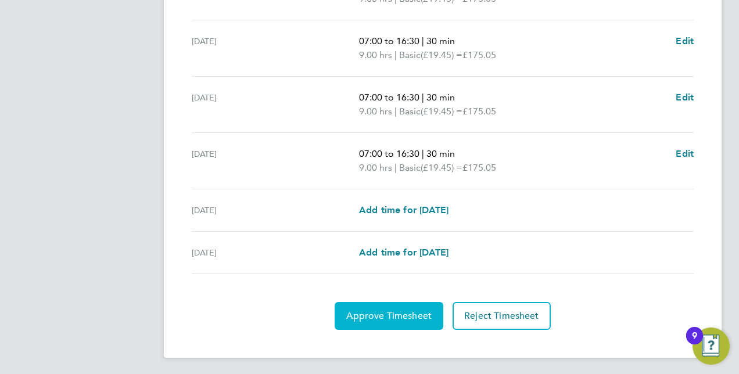 The image size is (739, 374). What do you see at coordinates (501, 316) in the screenshot?
I see `button: Reject Timesheet` at bounding box center [501, 316].